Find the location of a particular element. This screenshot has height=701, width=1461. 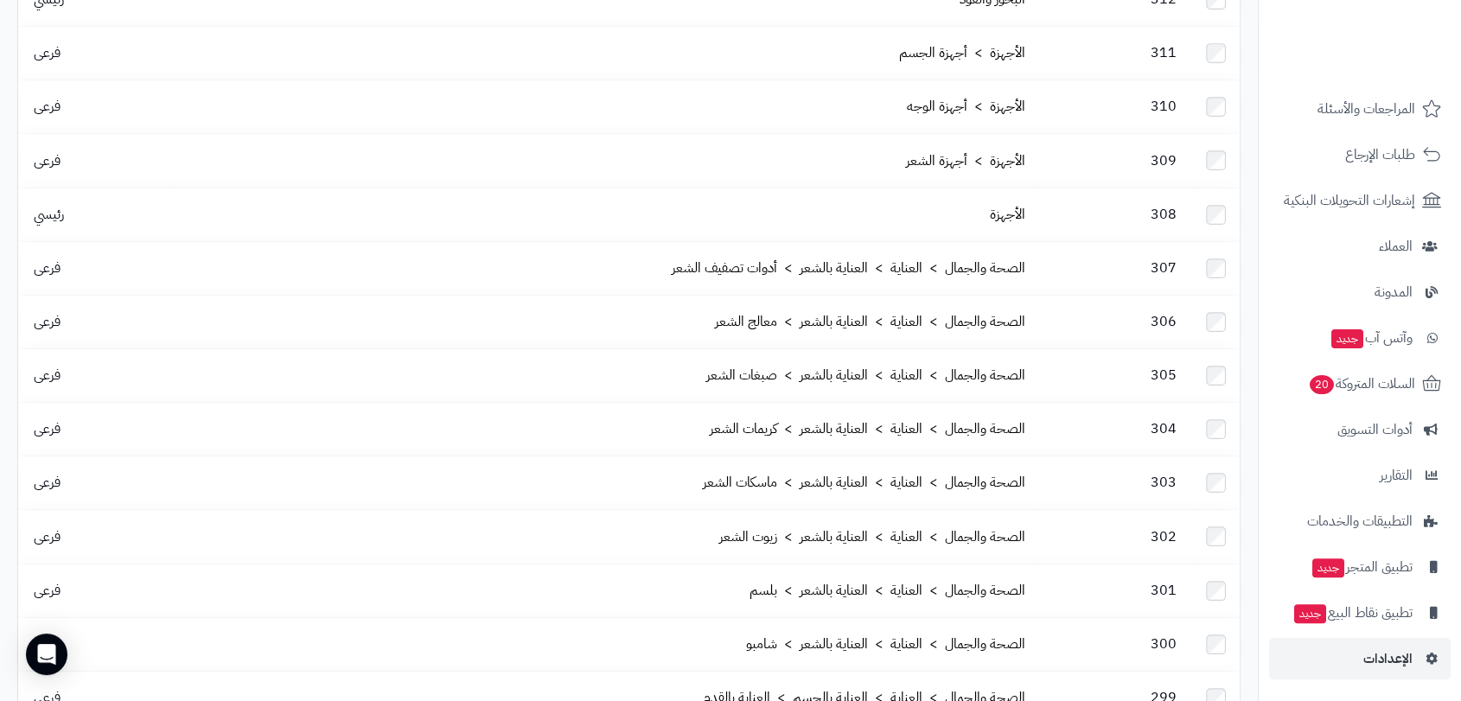

a: الأجهزة > أجهزة الجسم is located at coordinates (962, 53).